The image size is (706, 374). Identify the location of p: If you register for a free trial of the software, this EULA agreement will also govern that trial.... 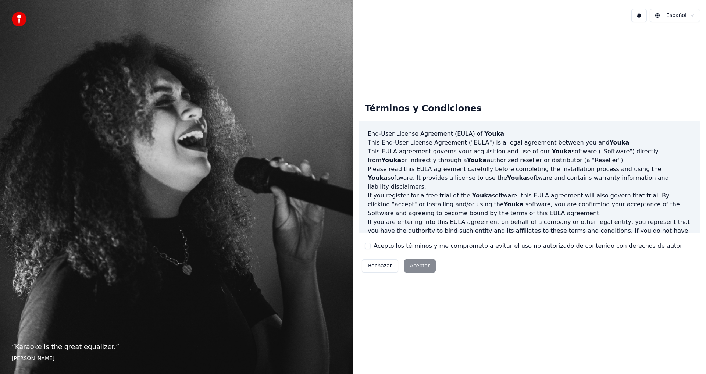
(529, 204).